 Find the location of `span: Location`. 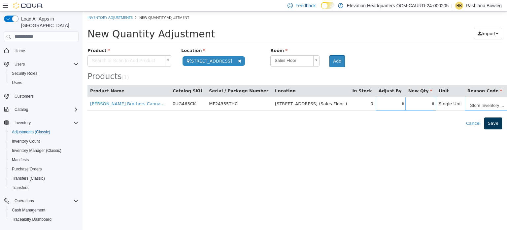

span: Location is located at coordinates (111, 39).